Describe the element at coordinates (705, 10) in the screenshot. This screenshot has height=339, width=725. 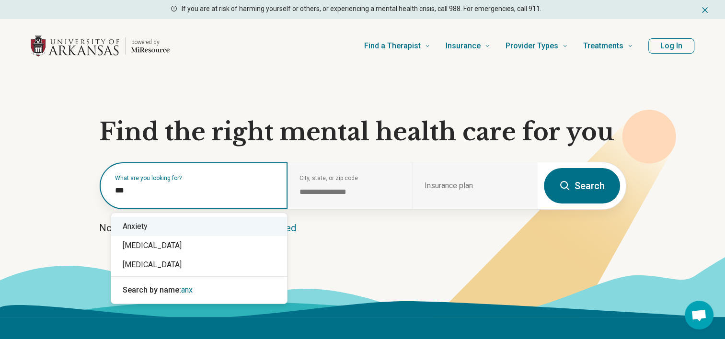
I see `button: Dismiss` at that location.